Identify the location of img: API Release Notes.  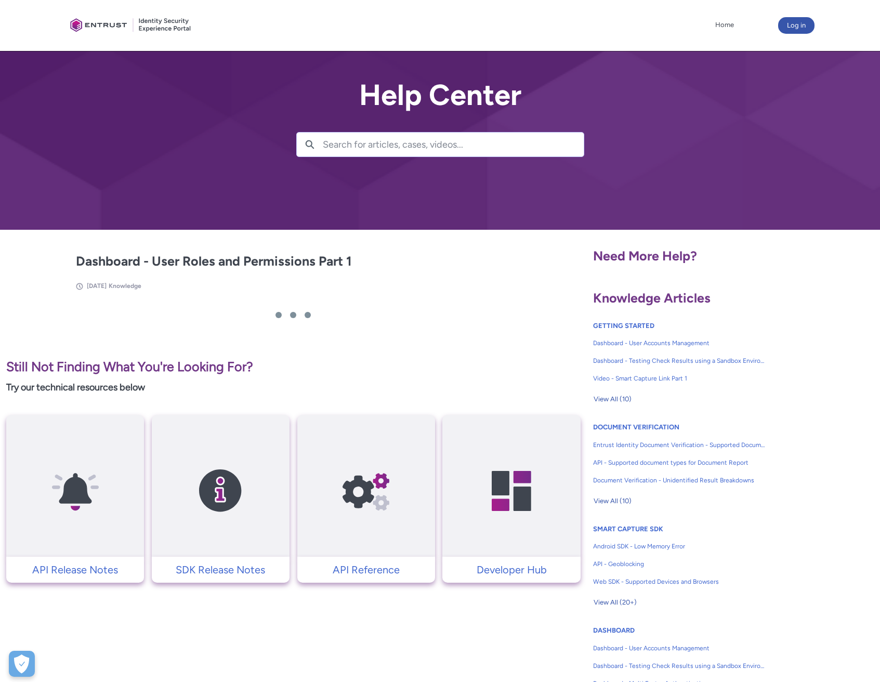
(75, 490).